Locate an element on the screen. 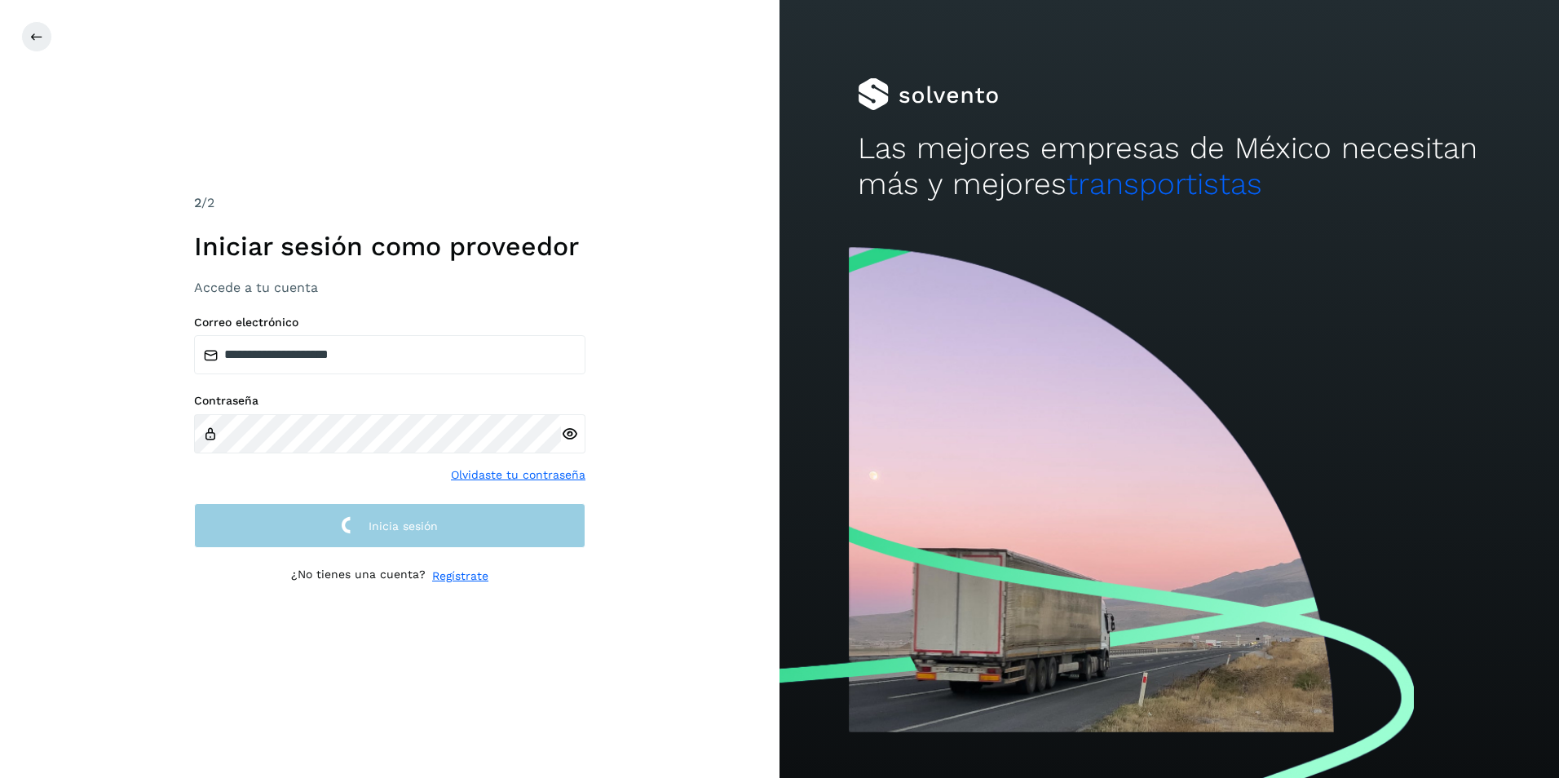  label: Correo electrónico is located at coordinates (390, 322).